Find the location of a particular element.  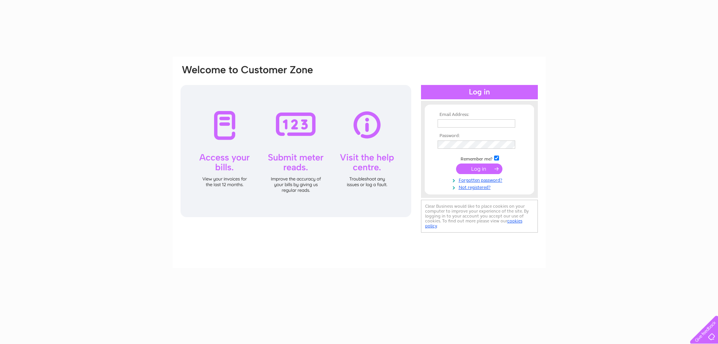

a: Forgotten password? is located at coordinates (480, 179).